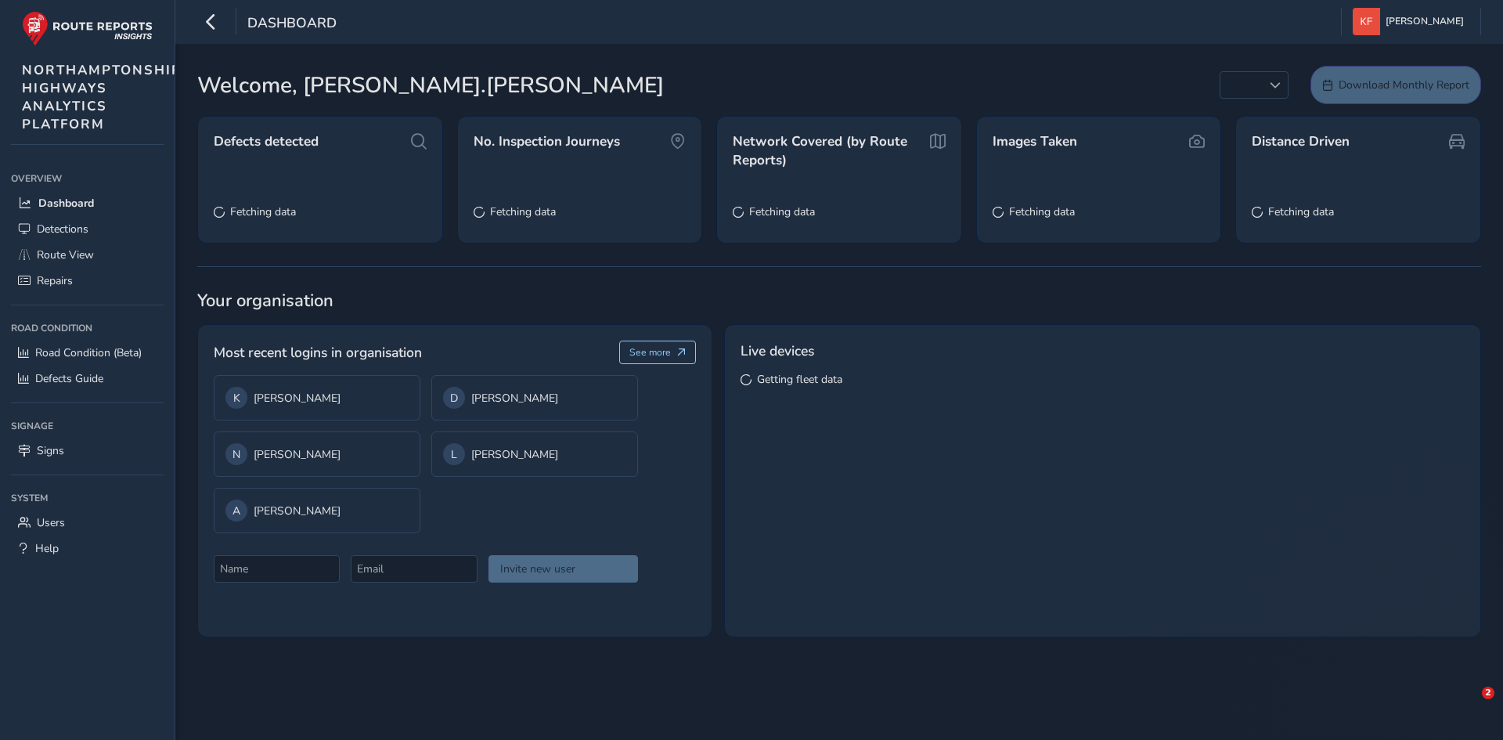 This screenshot has height=740, width=1503. I want to click on a: Defects Guide, so click(87, 378).